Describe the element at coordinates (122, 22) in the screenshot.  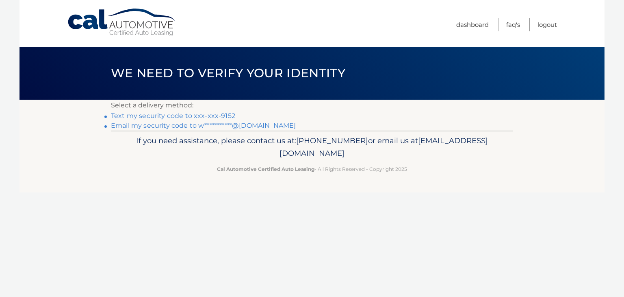
I see `a: Cal Automotive` at that location.